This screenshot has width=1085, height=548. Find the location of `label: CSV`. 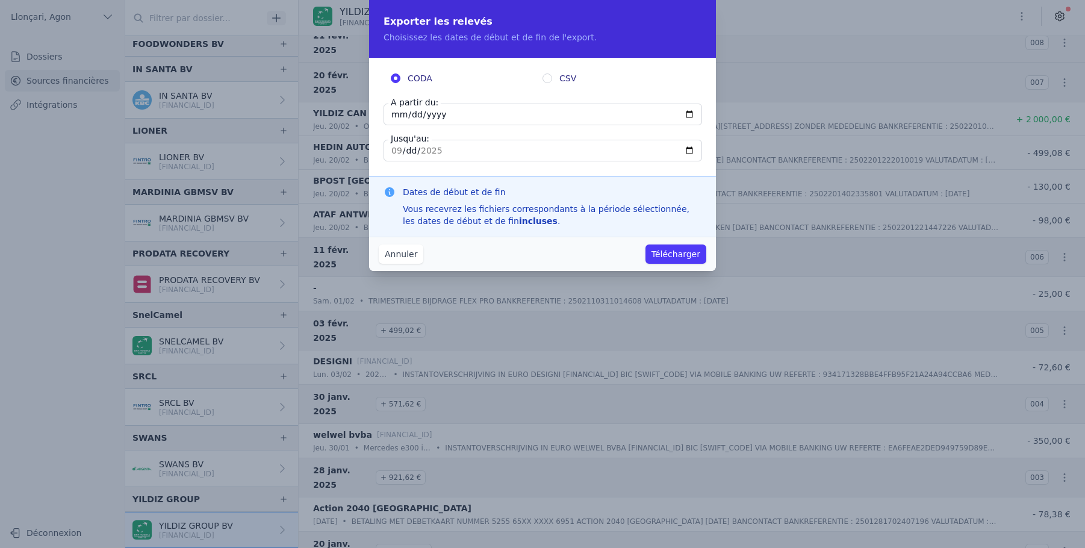

label: CSV is located at coordinates (618, 78).